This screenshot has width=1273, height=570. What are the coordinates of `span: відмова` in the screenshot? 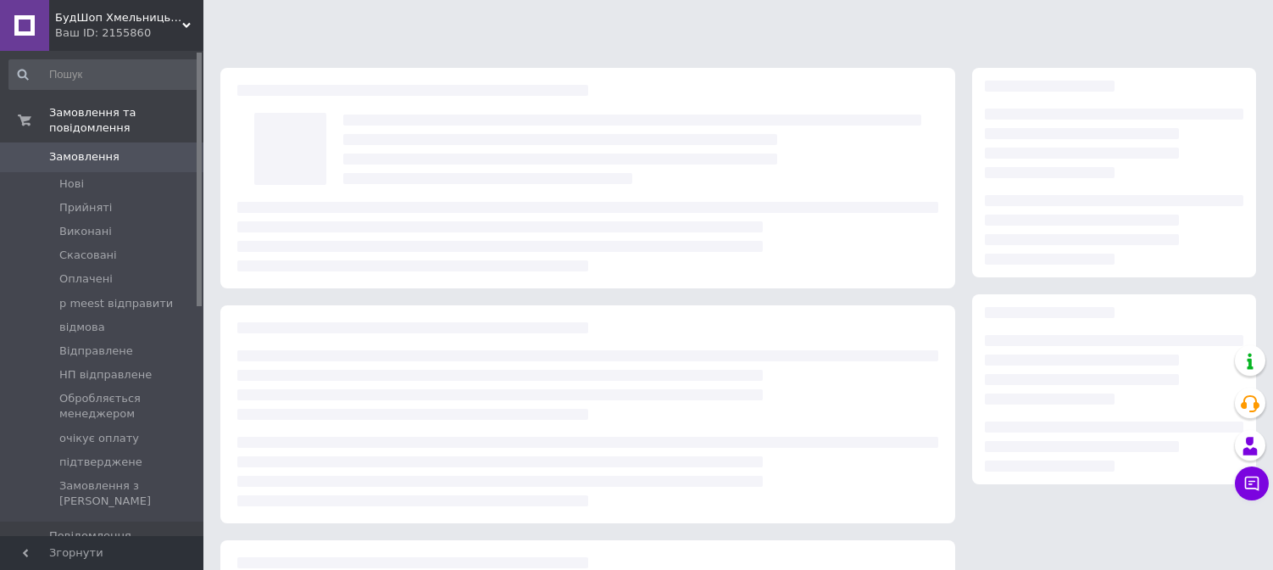 It's located at (82, 327).